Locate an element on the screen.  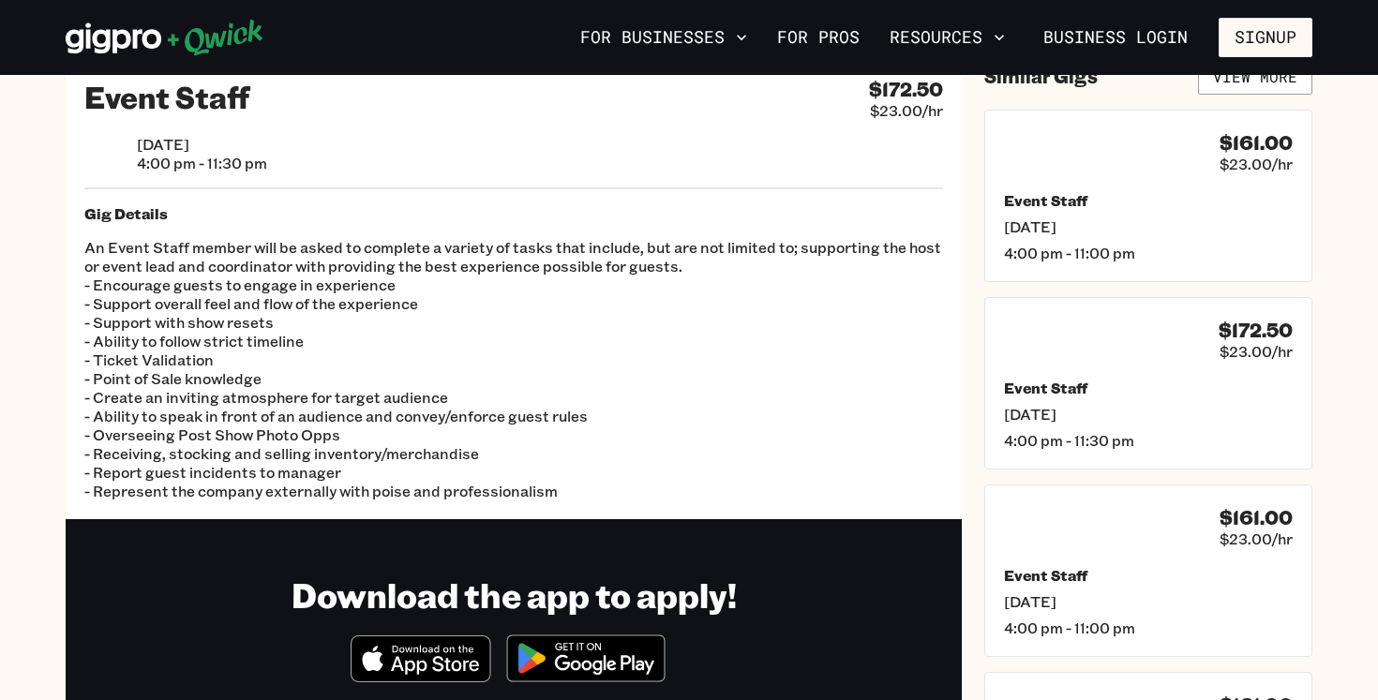
a: Business Login is located at coordinates (1116, 38).